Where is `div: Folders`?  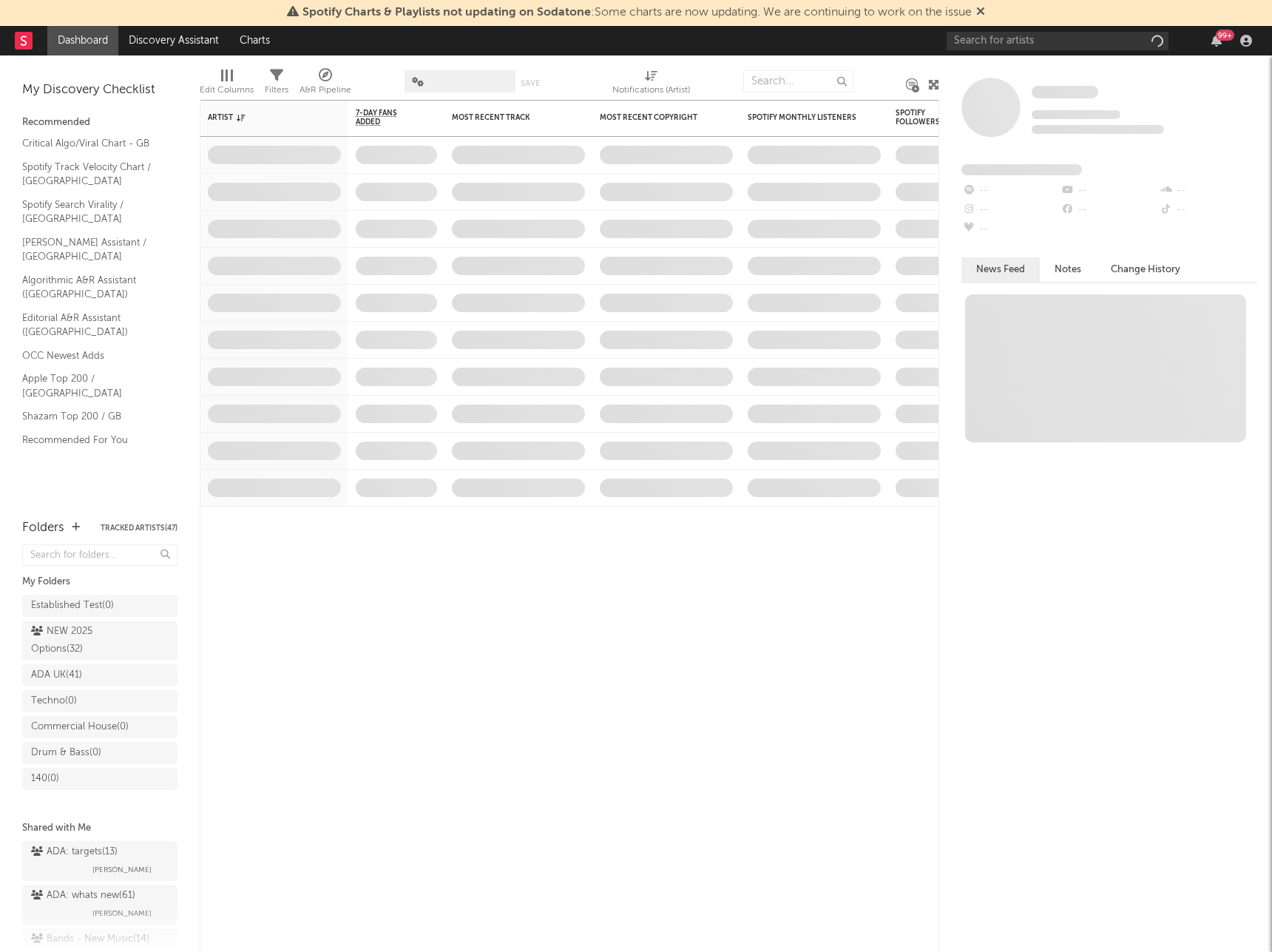
div: Folders is located at coordinates (43, 528).